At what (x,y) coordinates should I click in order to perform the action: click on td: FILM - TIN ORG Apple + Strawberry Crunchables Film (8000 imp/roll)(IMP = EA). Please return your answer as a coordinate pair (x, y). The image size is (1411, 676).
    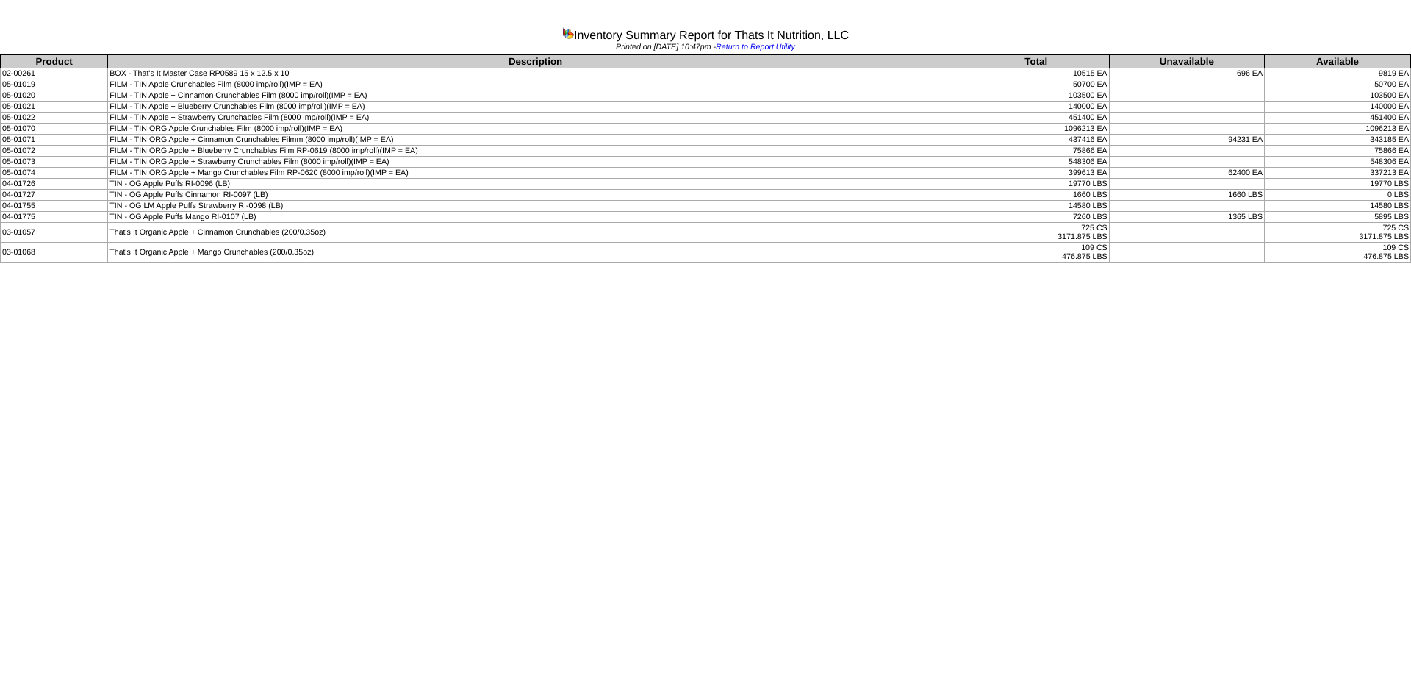
    Looking at the image, I should click on (536, 162).